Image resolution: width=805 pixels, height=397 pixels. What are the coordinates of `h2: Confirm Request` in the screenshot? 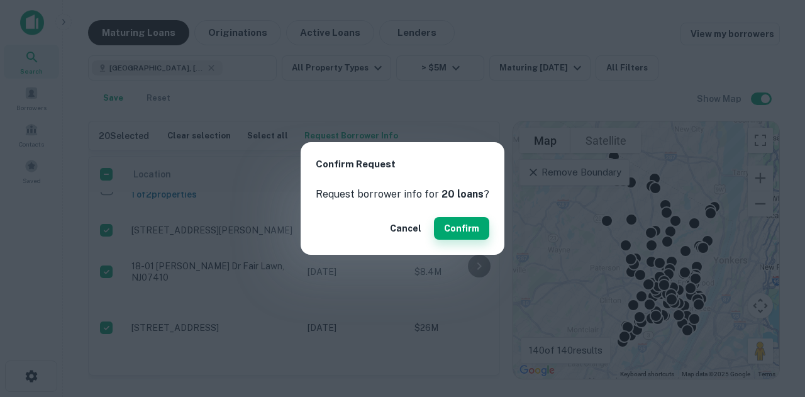 It's located at (403, 164).